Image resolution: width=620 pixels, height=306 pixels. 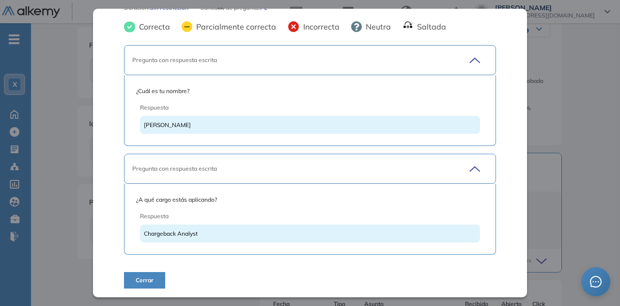 I want to click on span: Incorrecta, so click(x=319, y=27).